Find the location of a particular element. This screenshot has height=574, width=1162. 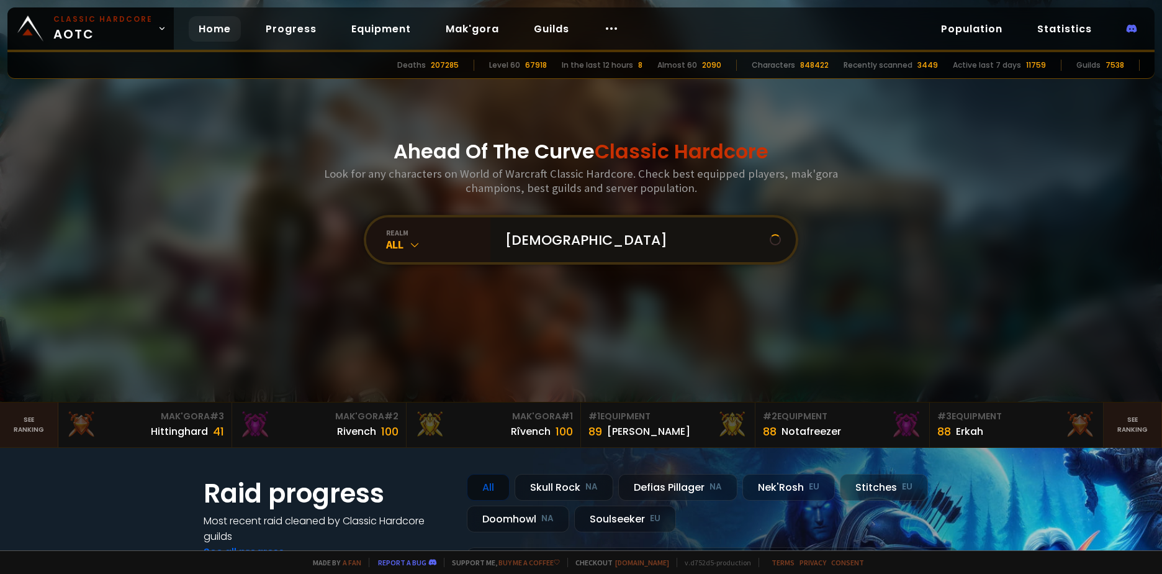

span: AOTC is located at coordinates (103, 29).